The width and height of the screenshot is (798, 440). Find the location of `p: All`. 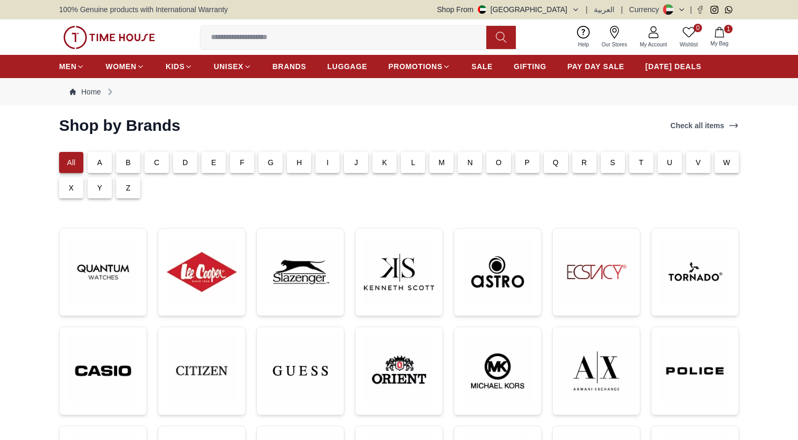

p: All is located at coordinates (71, 162).